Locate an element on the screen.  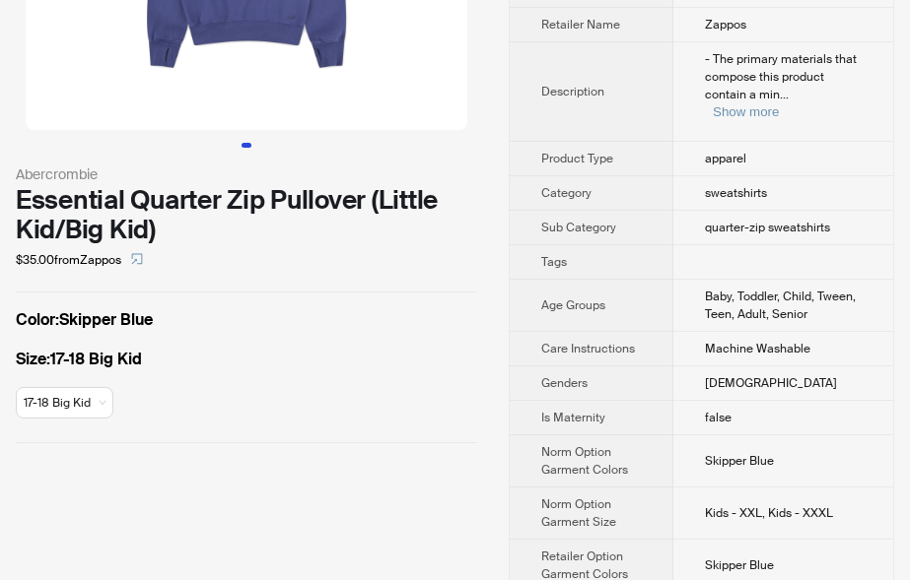
span: Age Groups is located at coordinates (573, 306).